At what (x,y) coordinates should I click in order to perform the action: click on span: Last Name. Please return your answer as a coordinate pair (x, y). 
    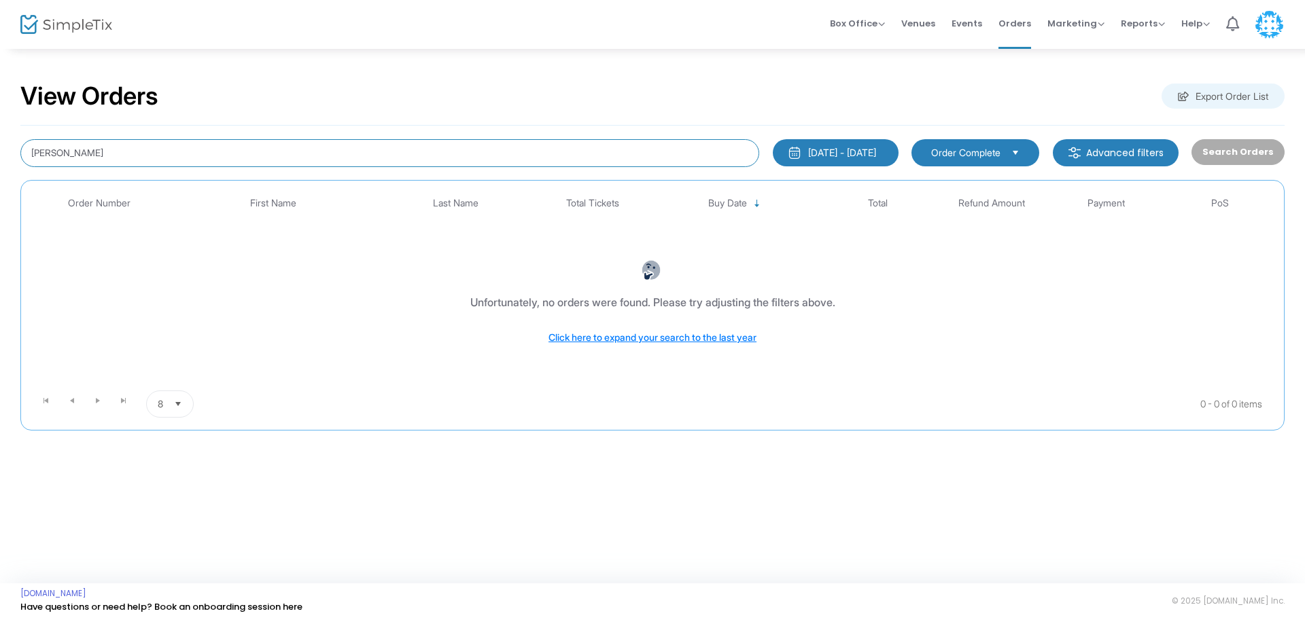
    Looking at the image, I should click on (455, 203).